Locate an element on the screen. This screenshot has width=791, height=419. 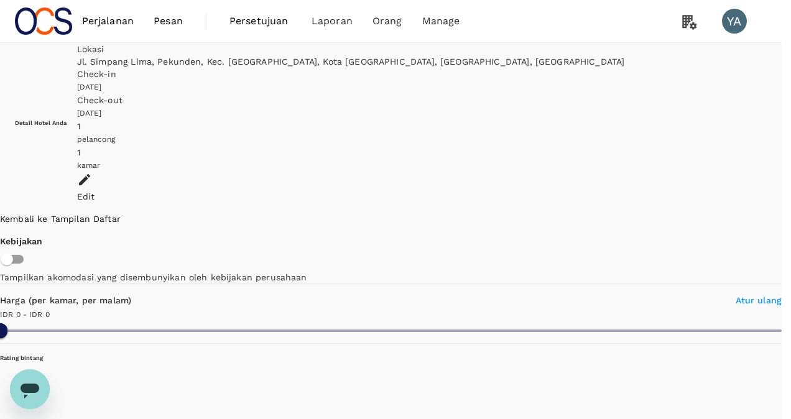
span: Pesan is located at coordinates (168, 21).